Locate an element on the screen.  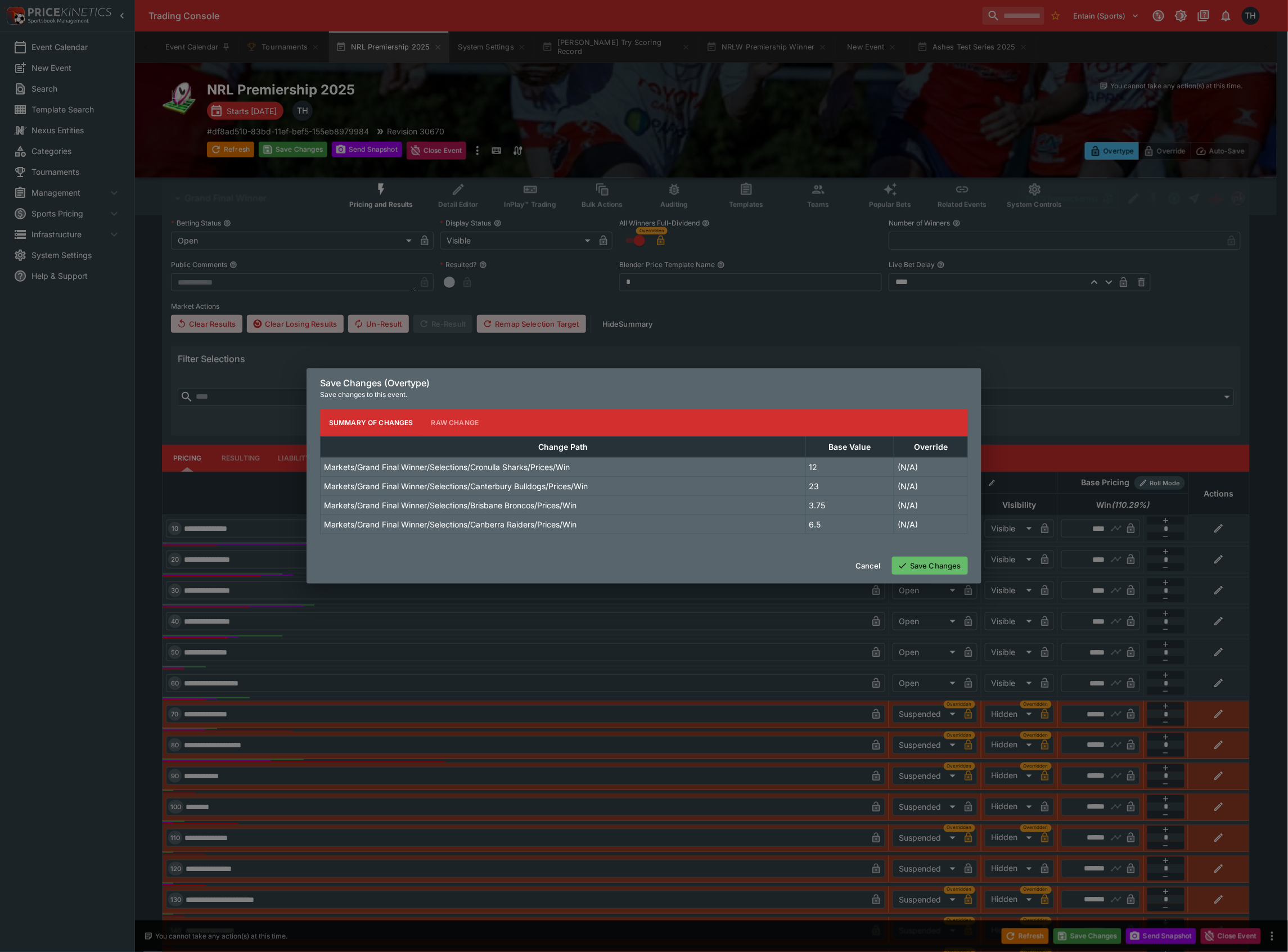
p: Markets/Grand Final Winner/Selections/Brisbane Broncos/Prices/Win is located at coordinates (450, 505).